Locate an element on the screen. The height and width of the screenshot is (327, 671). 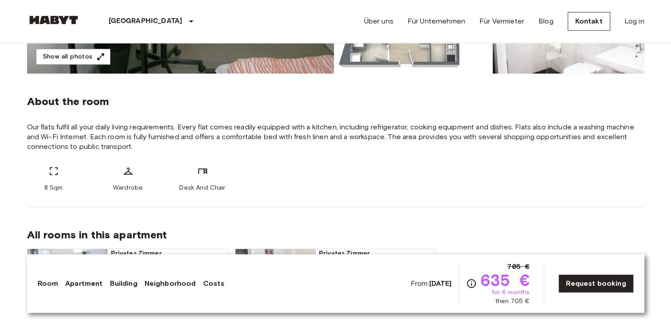
span: Our flats fulfil all your daily living requirements. Every flat comes readily equipped with a kit... is located at coordinates (336, 137).